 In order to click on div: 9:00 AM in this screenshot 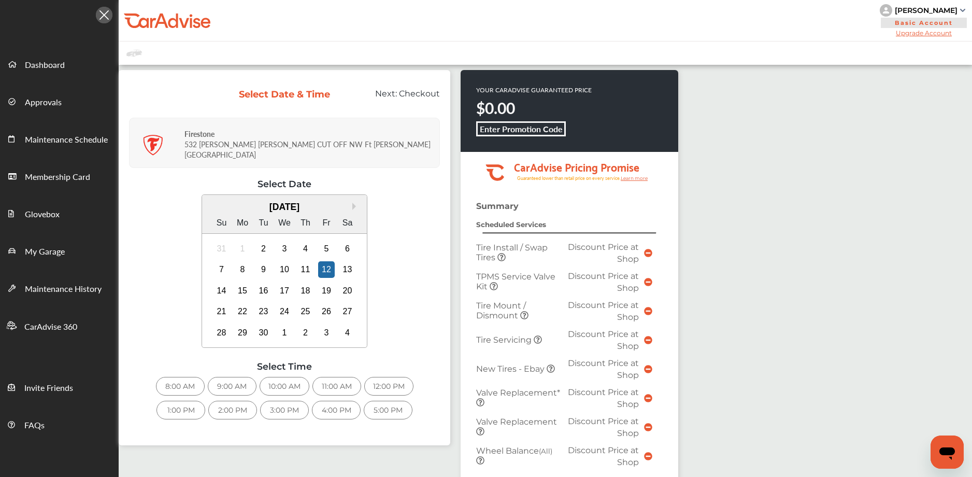, I will do `click(232, 386)`.